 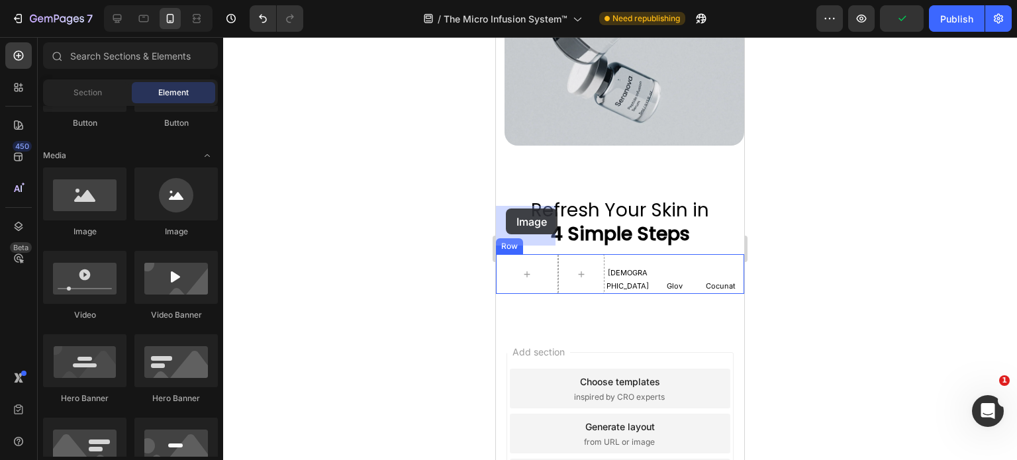 I want to click on span: Media, so click(x=54, y=156).